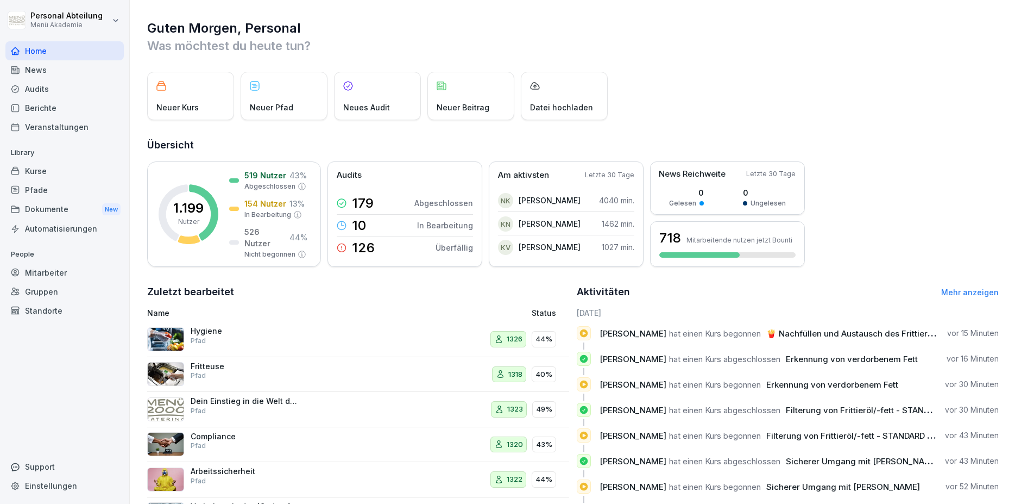 The image size is (1015, 504). Describe the element at coordinates (618, 223) in the screenshot. I see `p: 1462 min.` at that location.